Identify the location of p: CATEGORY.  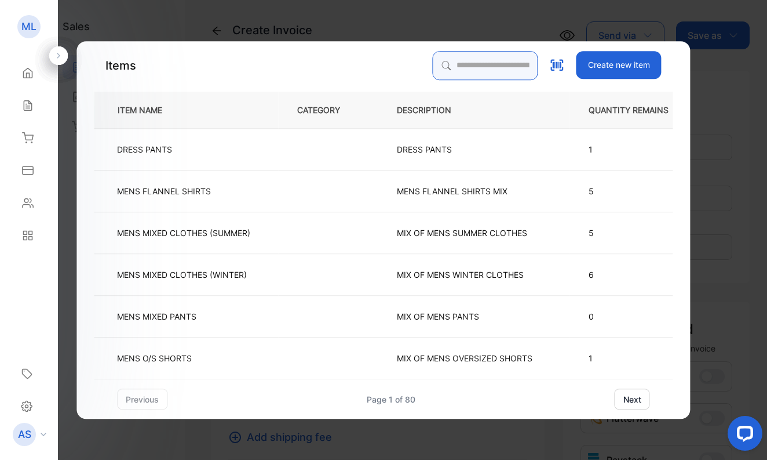
(328, 110).